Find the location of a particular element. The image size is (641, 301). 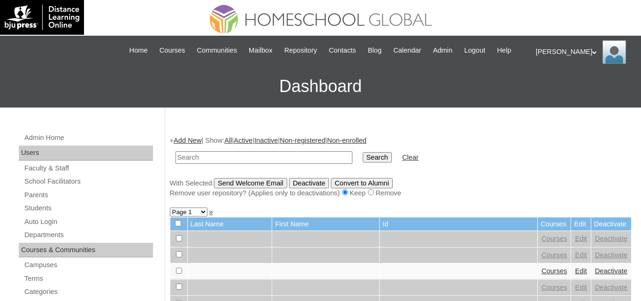

div: With Selected: is located at coordinates (401, 188).